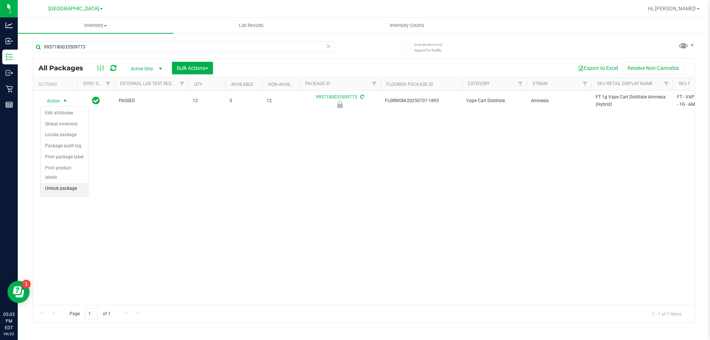 This screenshot has width=710, height=340. Describe the element at coordinates (406, 25) in the screenshot. I see `a: Inventory Counts` at that location.